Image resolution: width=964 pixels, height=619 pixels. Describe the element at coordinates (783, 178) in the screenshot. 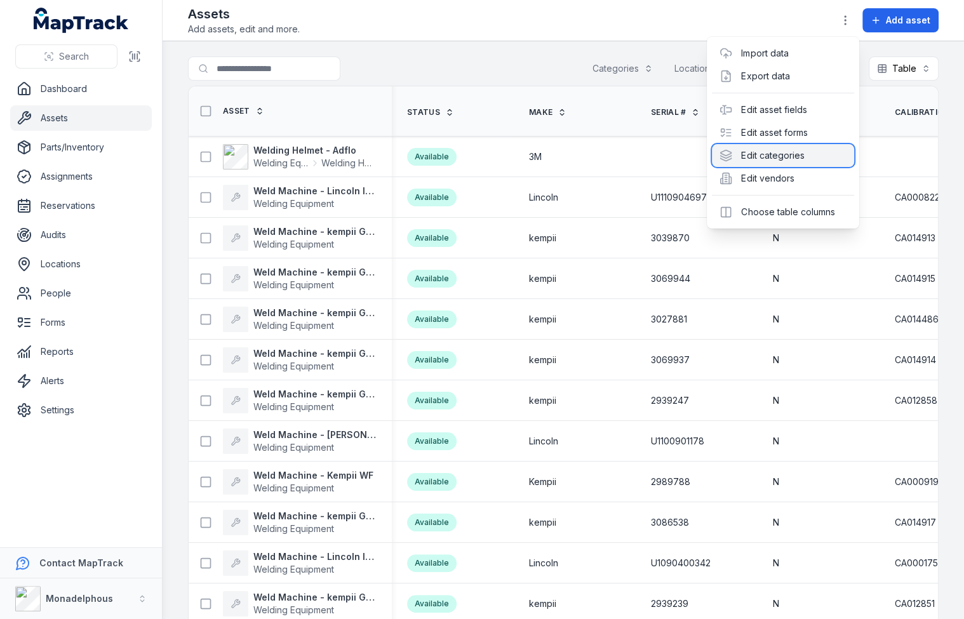

I see `div: Edit vendors` at that location.